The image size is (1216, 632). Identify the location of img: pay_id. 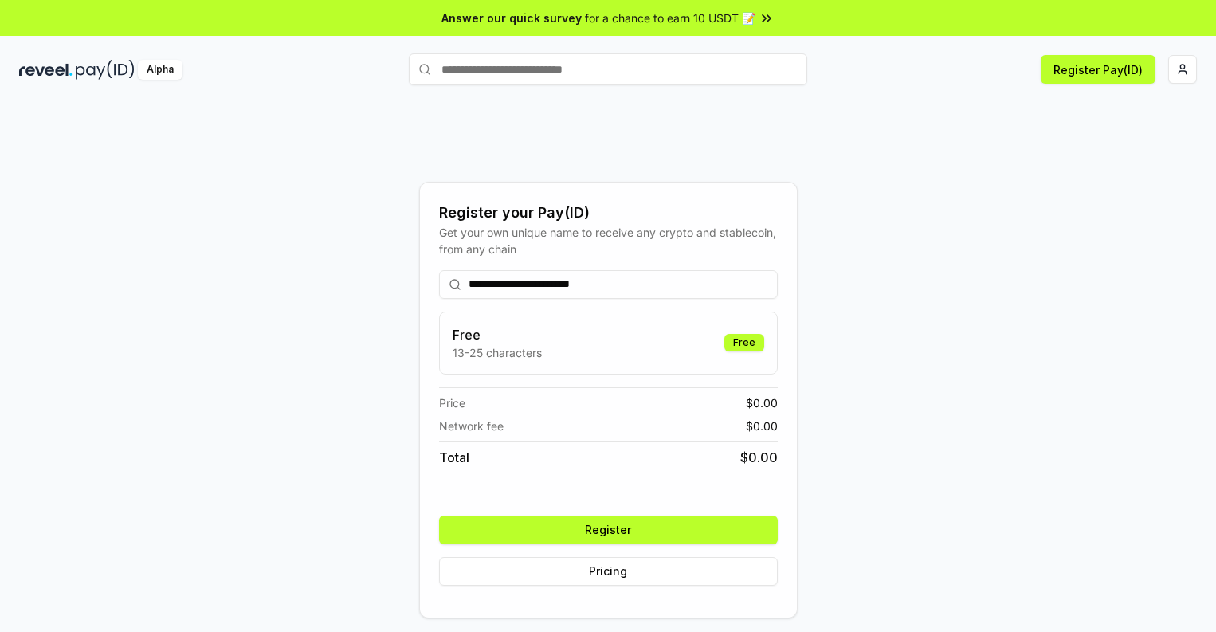
(105, 69).